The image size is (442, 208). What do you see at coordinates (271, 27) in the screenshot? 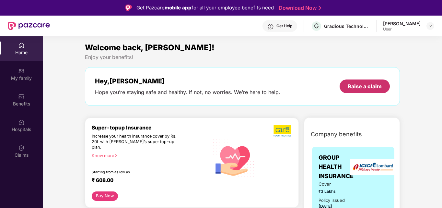
I see `img: svg+xml;base64,PHN2ZyBpZD0iSGVscC0zMngzMiIgeG1sbnM9Imh0dHA6Ly93d3cudzMub3JnLzIwMDAvc3ZnIiB3aWR0aD...` at bounding box center [271, 27].